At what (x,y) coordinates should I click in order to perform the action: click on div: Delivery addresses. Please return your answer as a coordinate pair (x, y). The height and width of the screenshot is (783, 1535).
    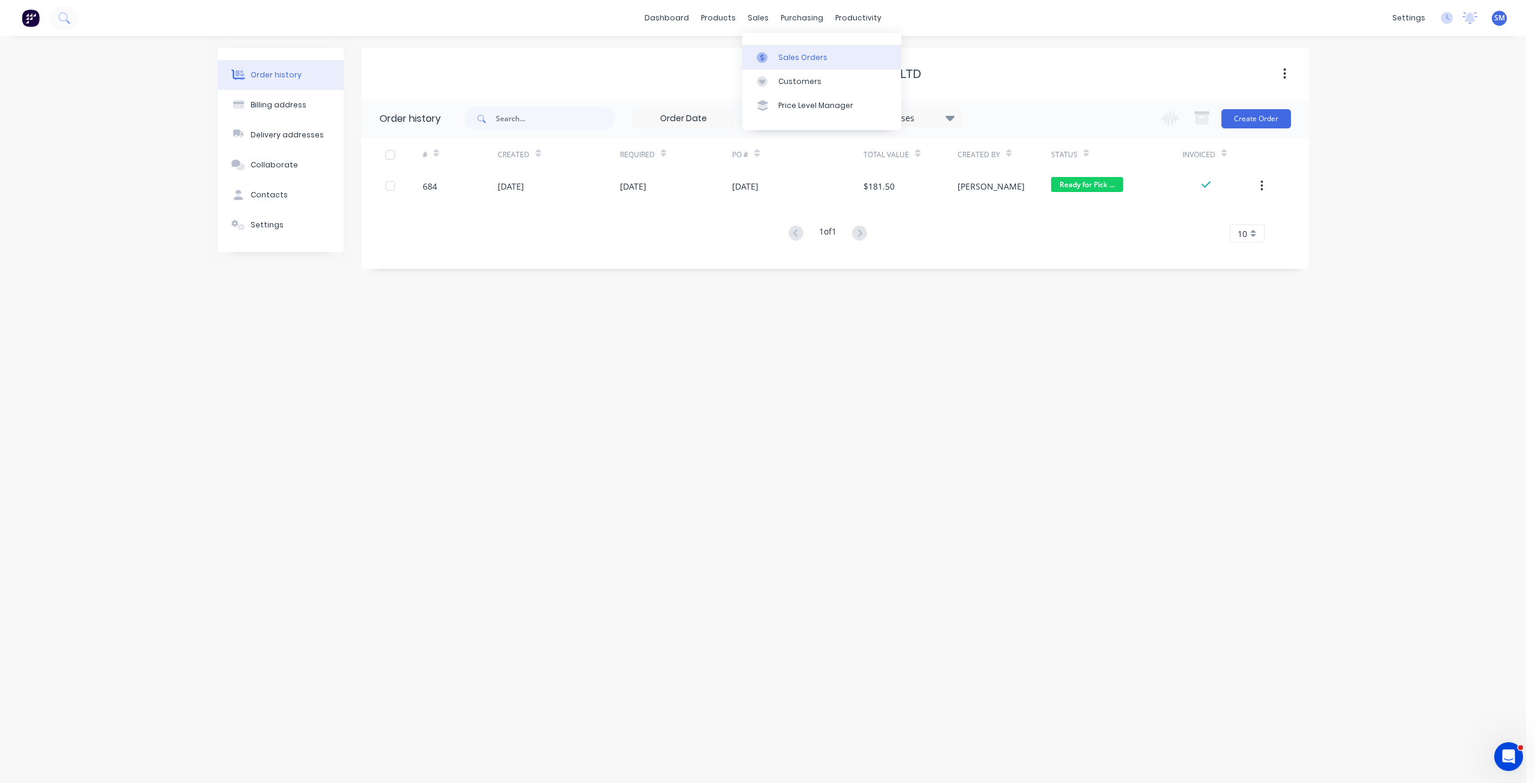
    Looking at the image, I should click on (287, 135).